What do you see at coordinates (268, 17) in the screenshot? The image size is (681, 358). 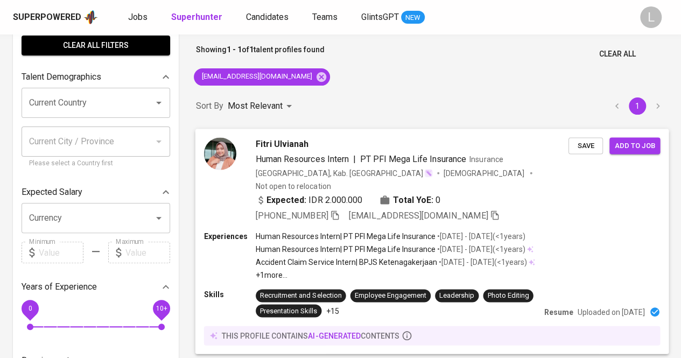 I see `a: Candidates` at bounding box center [268, 17].